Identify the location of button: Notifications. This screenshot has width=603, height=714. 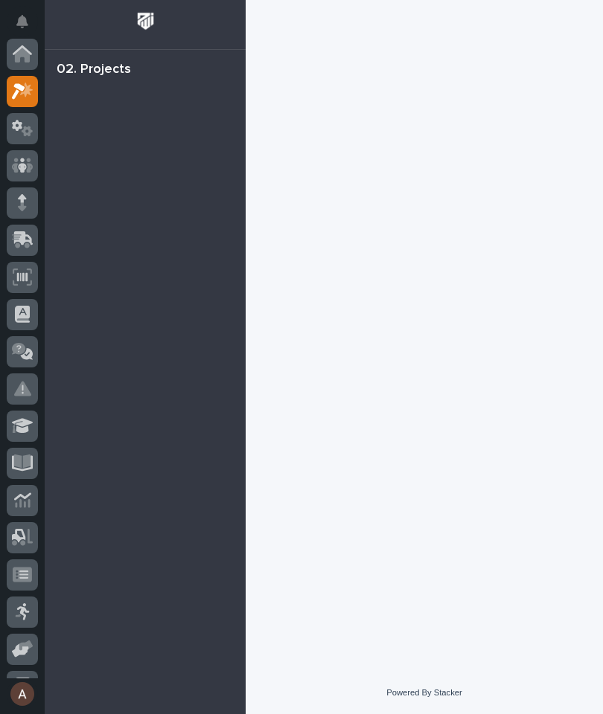
(22, 22).